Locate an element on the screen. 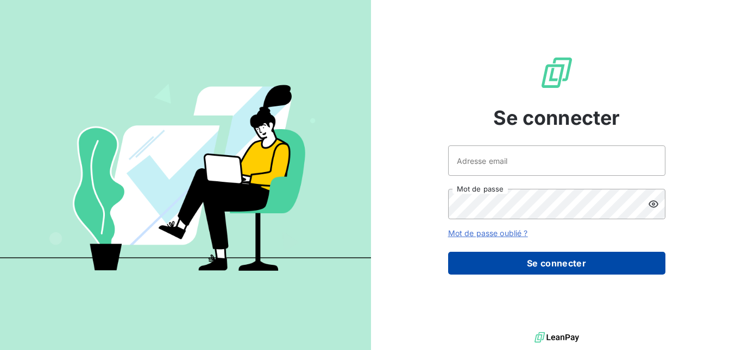  a: Mot de passe oublié ? is located at coordinates (488, 233).